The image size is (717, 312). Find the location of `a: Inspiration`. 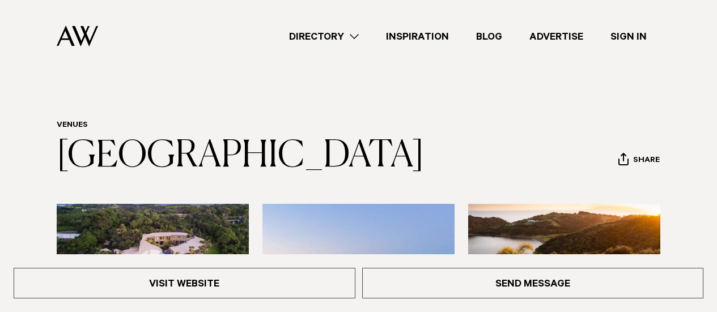

a: Inspiration is located at coordinates (417, 36).